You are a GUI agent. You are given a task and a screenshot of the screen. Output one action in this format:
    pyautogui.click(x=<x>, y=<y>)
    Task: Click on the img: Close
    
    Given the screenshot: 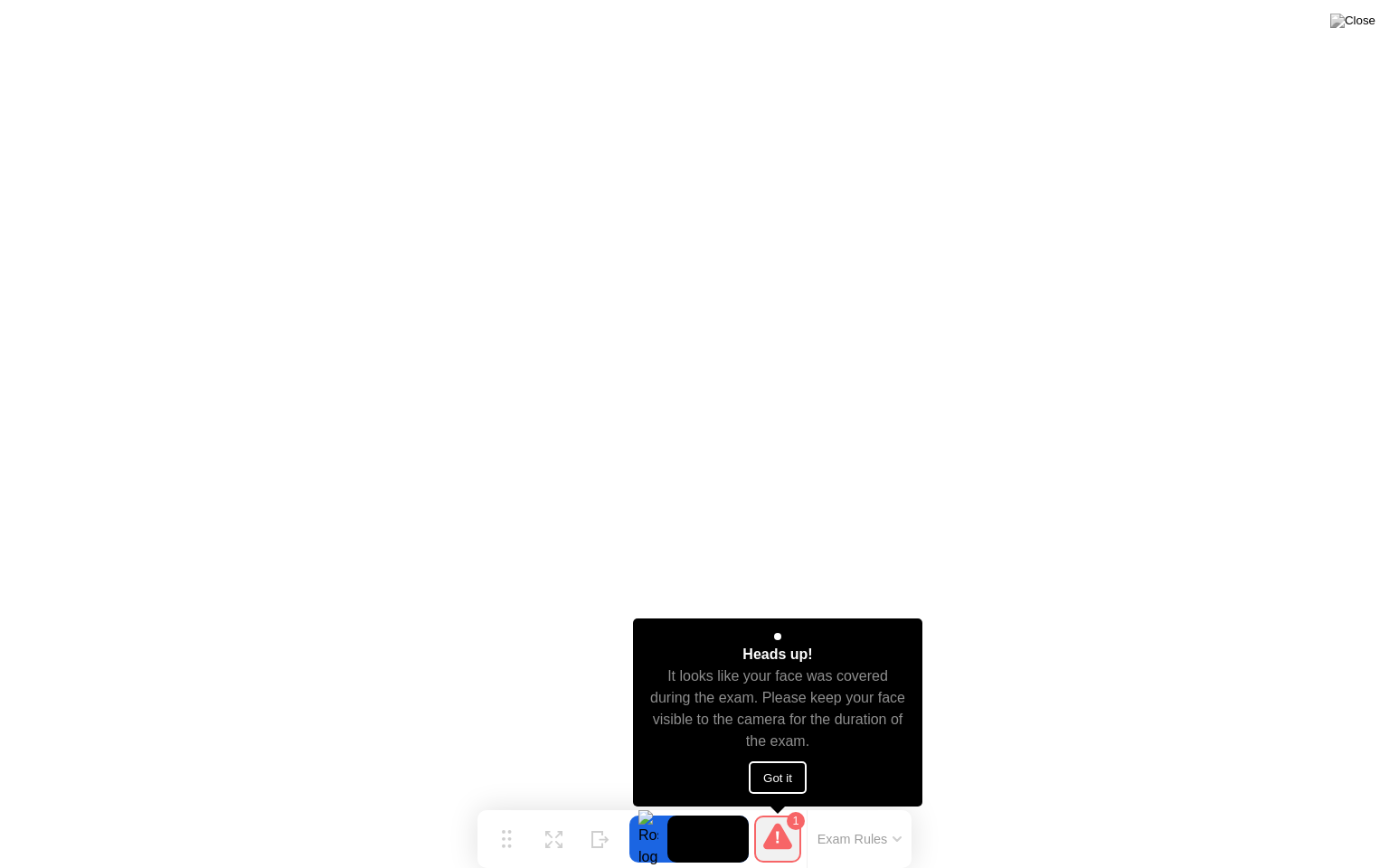 What is the action you would take?
    pyautogui.click(x=1352, y=21)
    